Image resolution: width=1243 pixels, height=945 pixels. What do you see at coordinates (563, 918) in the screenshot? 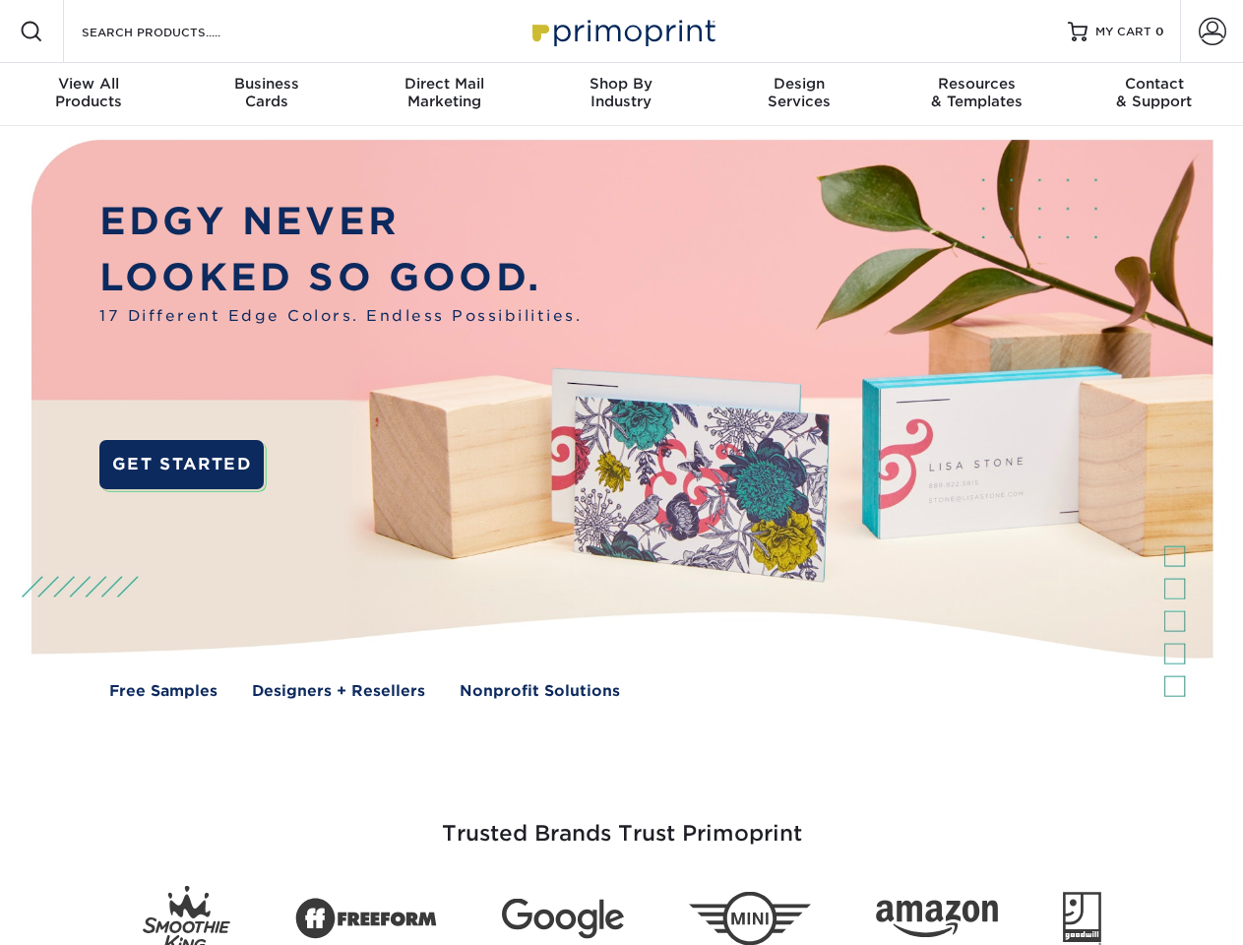
I see `img: Google` at bounding box center [563, 918].